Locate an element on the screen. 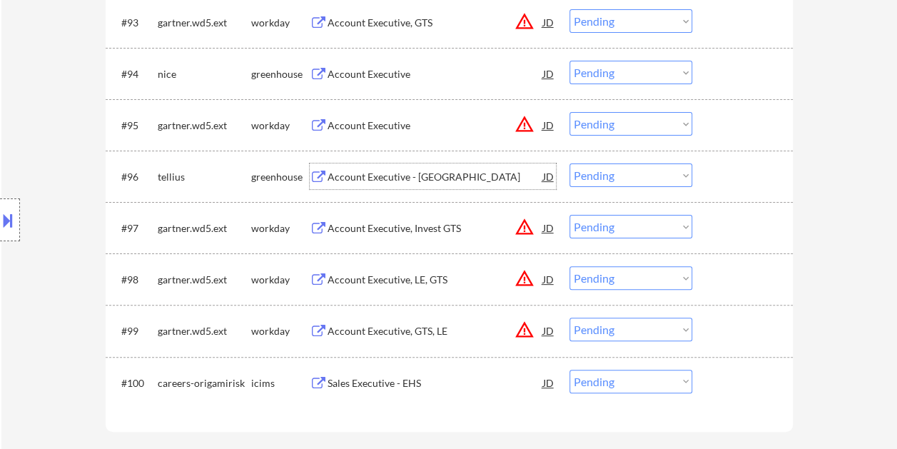  div: icims is located at coordinates (280, 383).